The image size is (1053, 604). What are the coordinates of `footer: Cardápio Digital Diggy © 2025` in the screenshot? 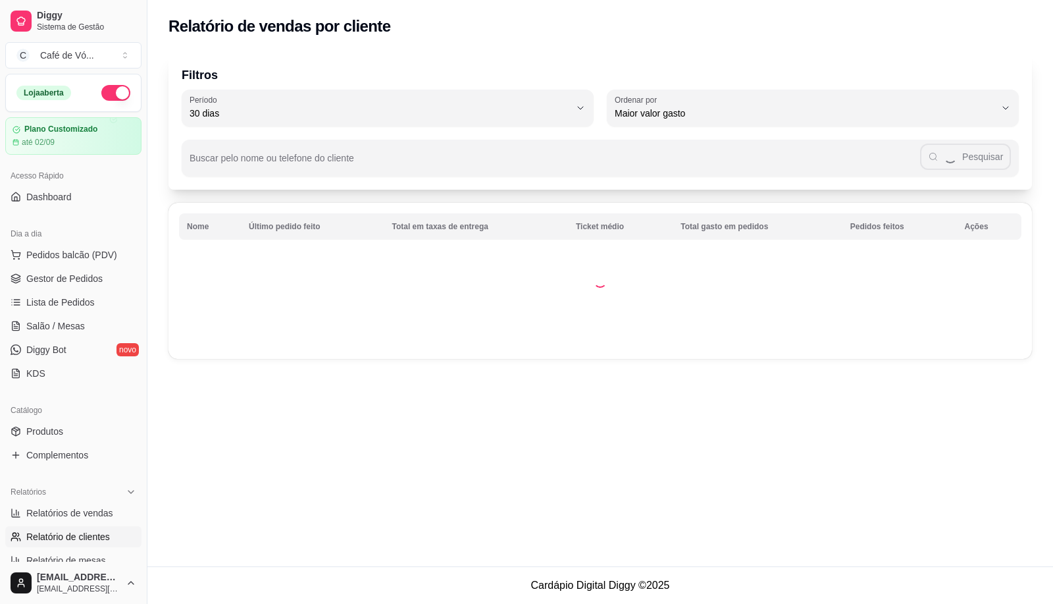 It's located at (600, 585).